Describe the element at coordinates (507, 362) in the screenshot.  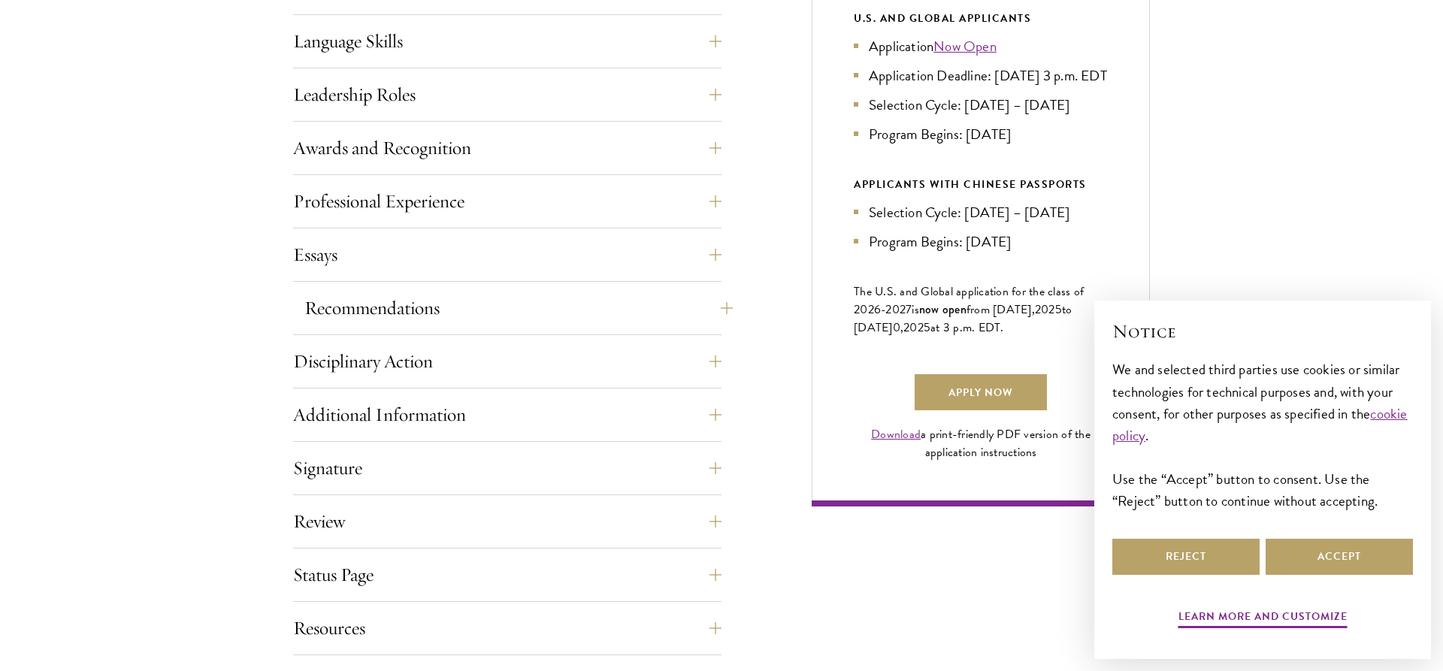
I see `button: Disciplinary Action` at that location.